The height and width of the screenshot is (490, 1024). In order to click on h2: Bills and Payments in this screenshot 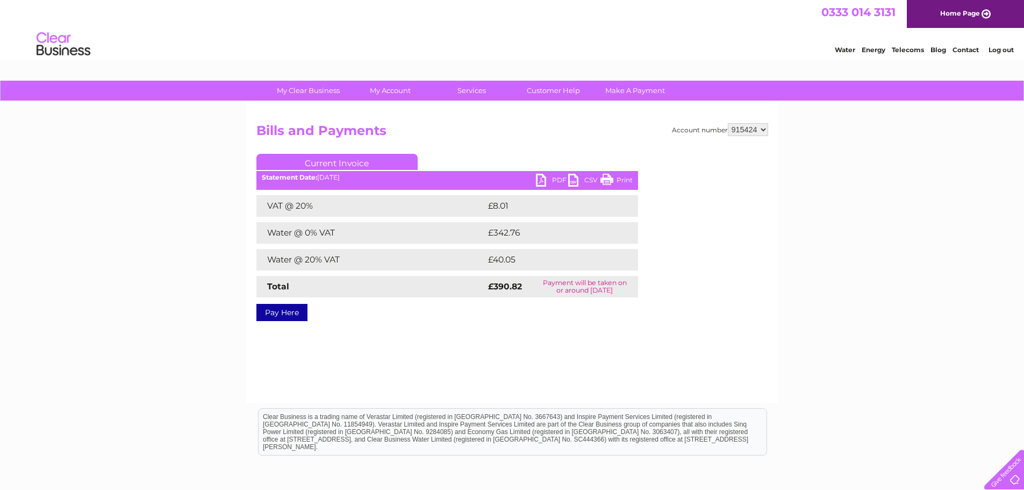, I will do `click(512, 133)`.